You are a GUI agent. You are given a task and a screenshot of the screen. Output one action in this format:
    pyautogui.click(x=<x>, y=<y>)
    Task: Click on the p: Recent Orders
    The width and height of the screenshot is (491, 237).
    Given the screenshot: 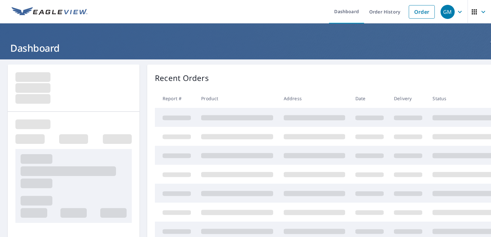 What is the action you would take?
    pyautogui.click(x=182, y=78)
    